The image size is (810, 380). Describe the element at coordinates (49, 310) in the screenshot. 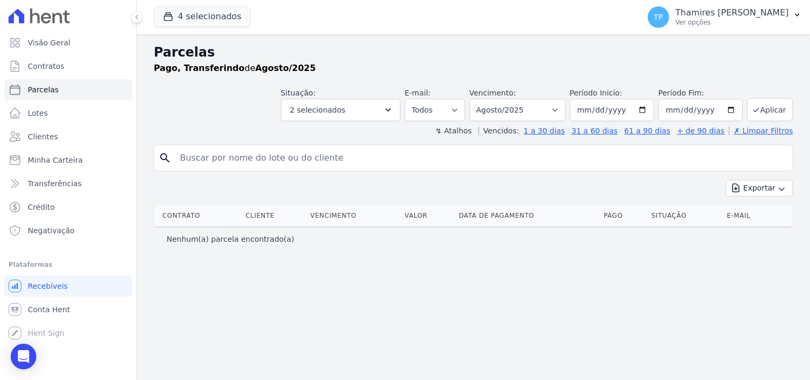

I see `span: Conta Hent` at that location.